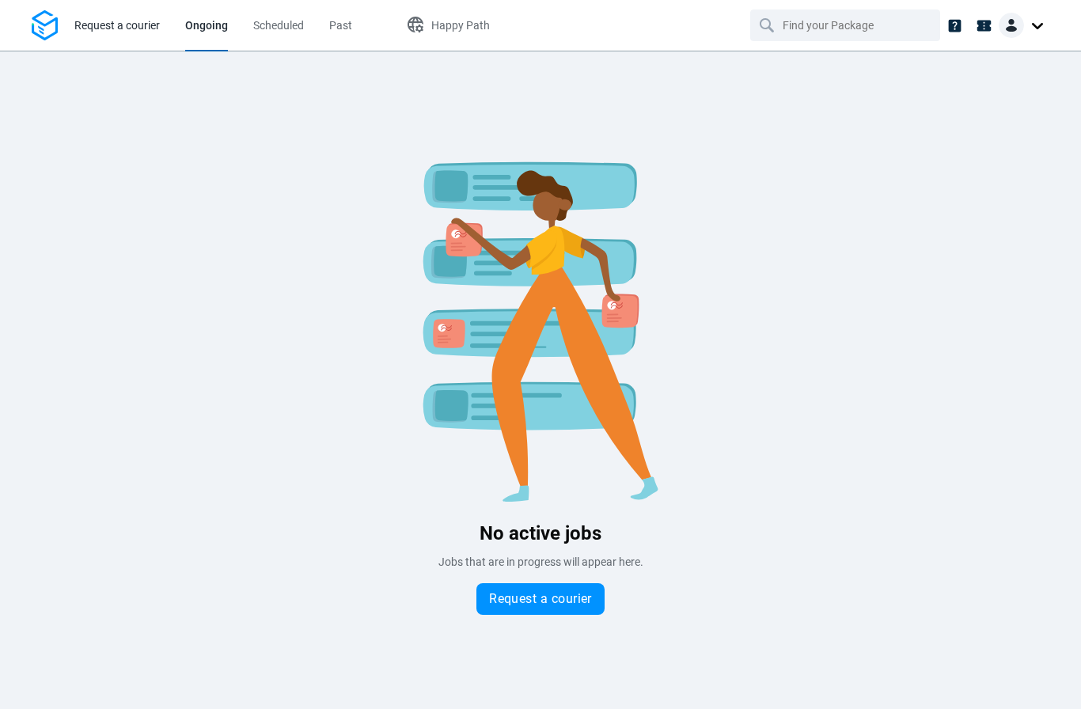 This screenshot has height=709, width=1081. What do you see at coordinates (540, 562) in the screenshot?
I see `span: Jobs that are in progress will appear here.` at bounding box center [540, 562].